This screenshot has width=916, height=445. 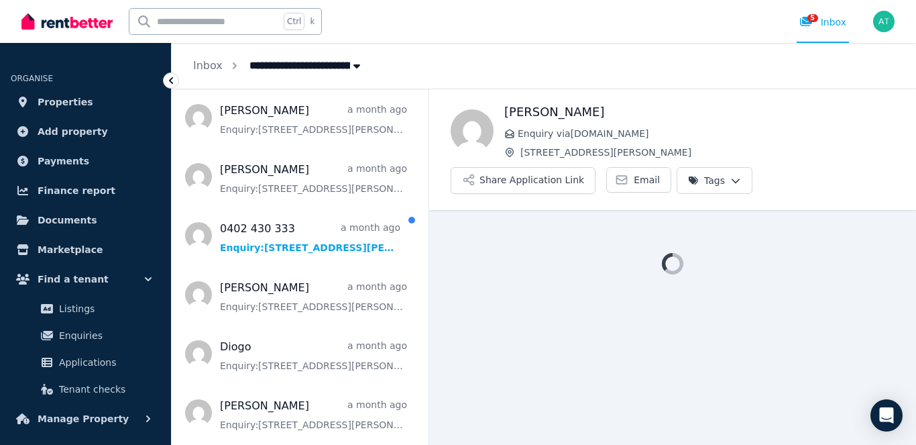 What do you see at coordinates (85, 309) in the screenshot?
I see `a: Listings` at bounding box center [85, 309].